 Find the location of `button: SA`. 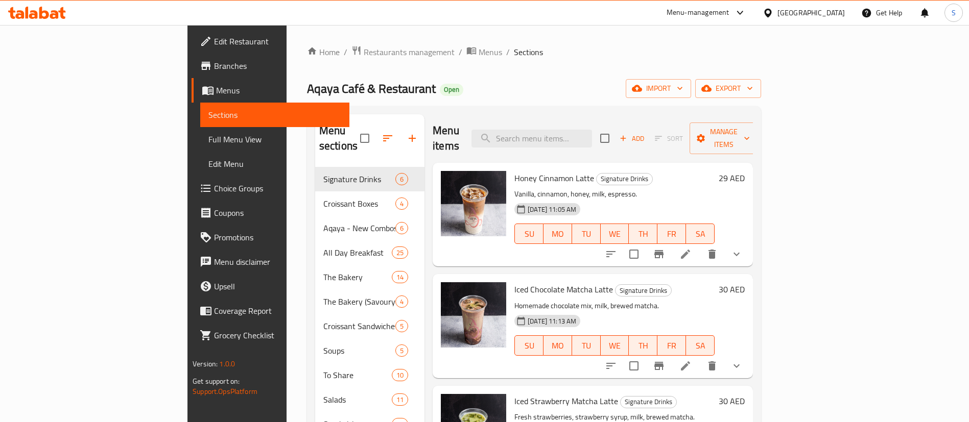

button: SA is located at coordinates (700, 234).